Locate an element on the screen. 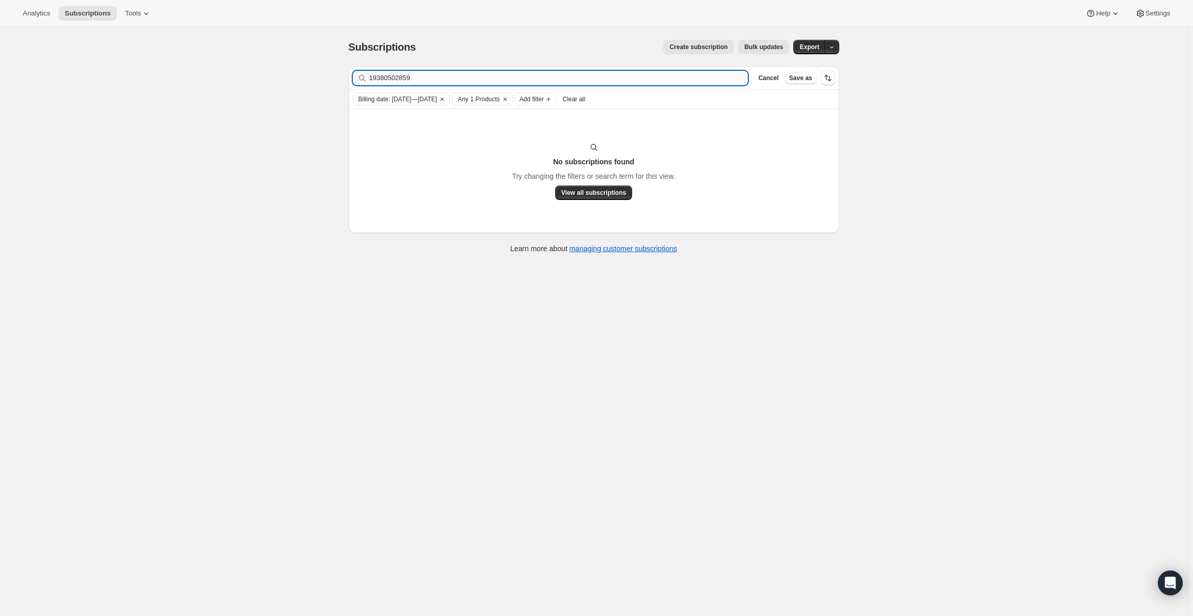  button: Export is located at coordinates (810, 47).